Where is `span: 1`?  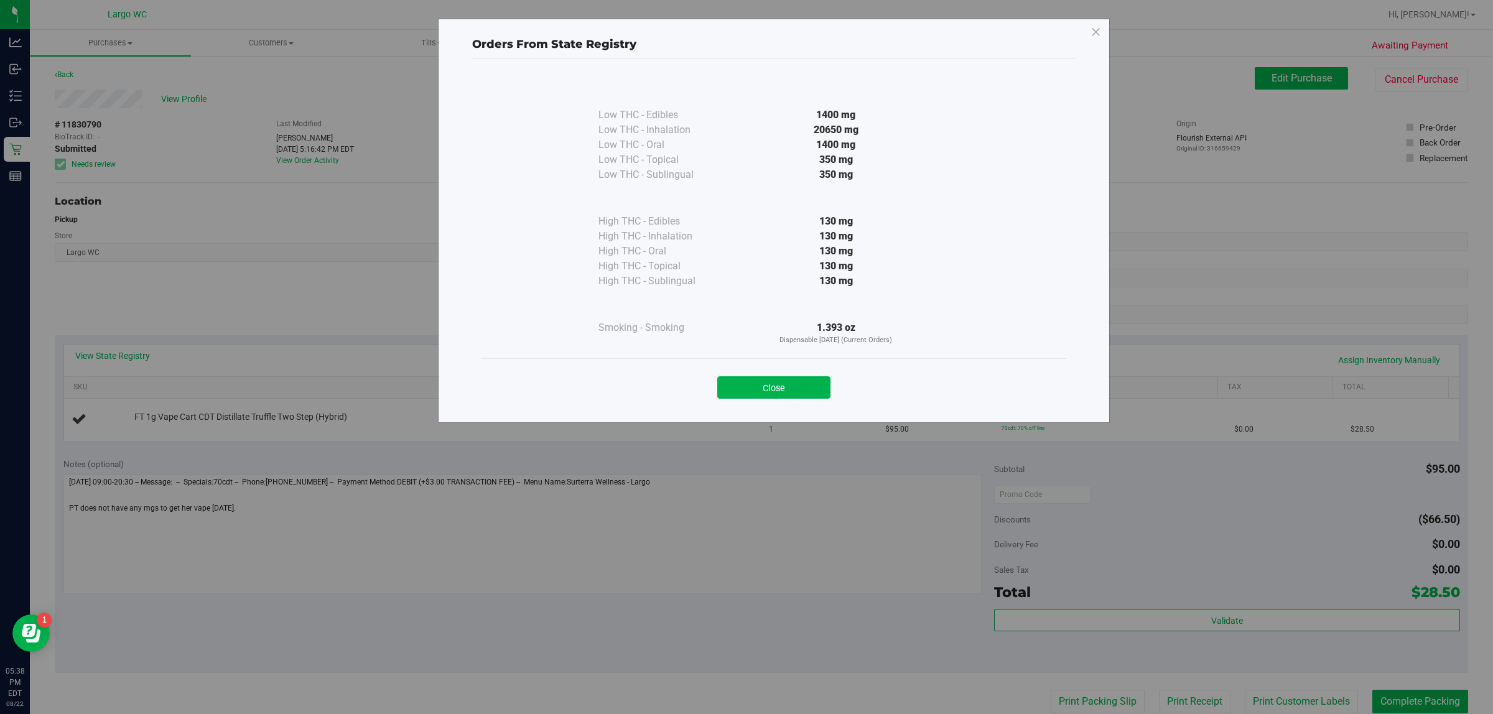 span: 1 is located at coordinates (7, 7).